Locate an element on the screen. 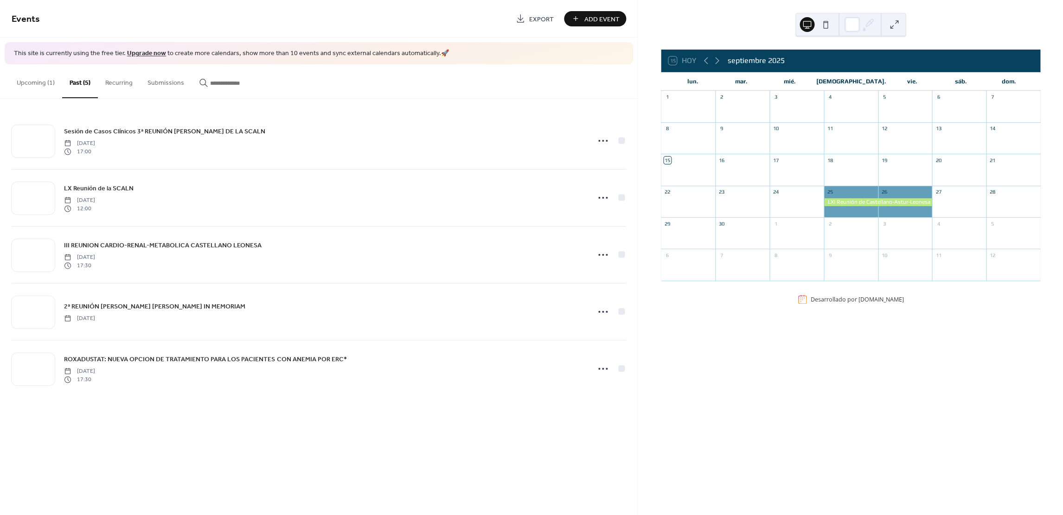  div: 15 is located at coordinates (667, 160).